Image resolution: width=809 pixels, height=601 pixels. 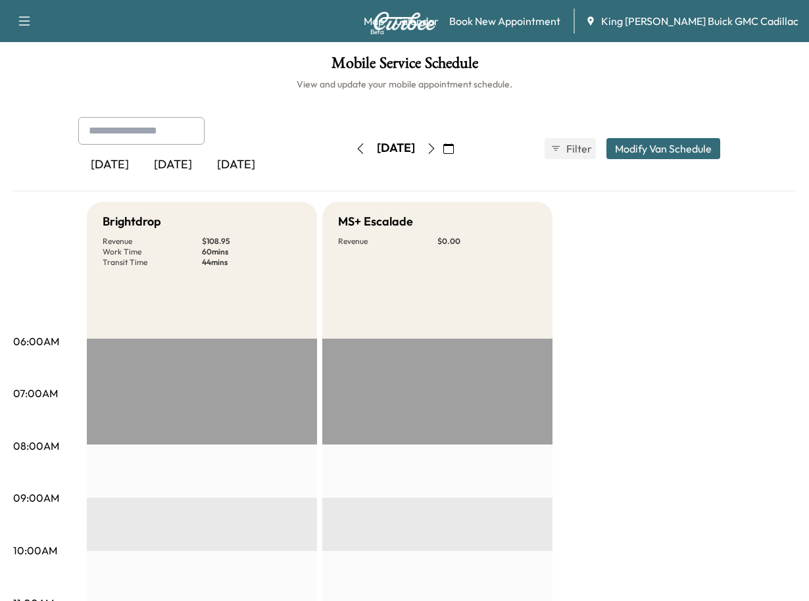 I want to click on a: MapBeta, so click(x=374, y=21).